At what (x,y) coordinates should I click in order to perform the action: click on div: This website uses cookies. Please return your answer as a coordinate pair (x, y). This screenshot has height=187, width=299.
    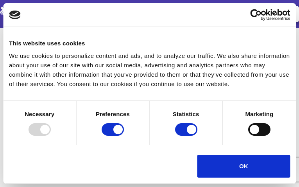
    Looking at the image, I should click on (149, 43).